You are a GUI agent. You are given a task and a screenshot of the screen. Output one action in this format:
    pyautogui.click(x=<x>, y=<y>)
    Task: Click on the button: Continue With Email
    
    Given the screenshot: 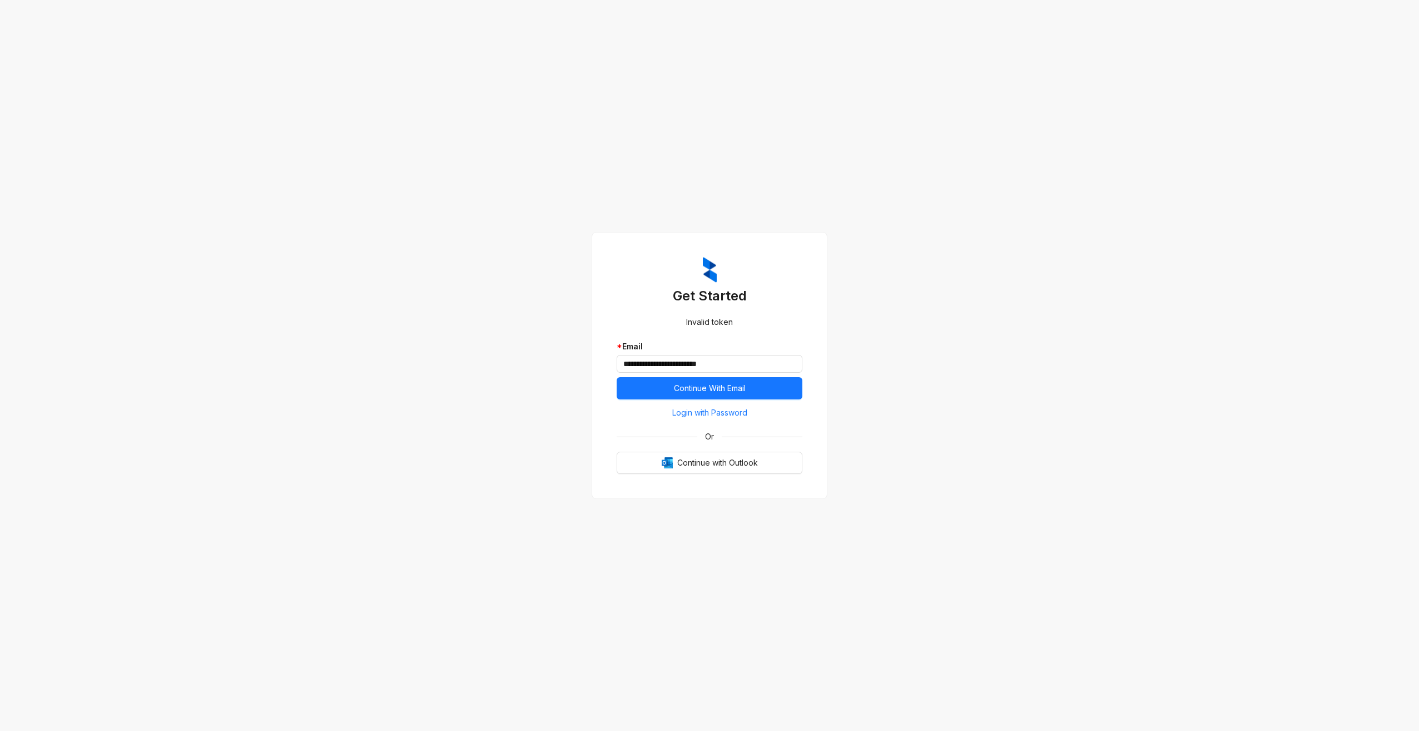 What is the action you would take?
    pyautogui.click(x=709, y=388)
    